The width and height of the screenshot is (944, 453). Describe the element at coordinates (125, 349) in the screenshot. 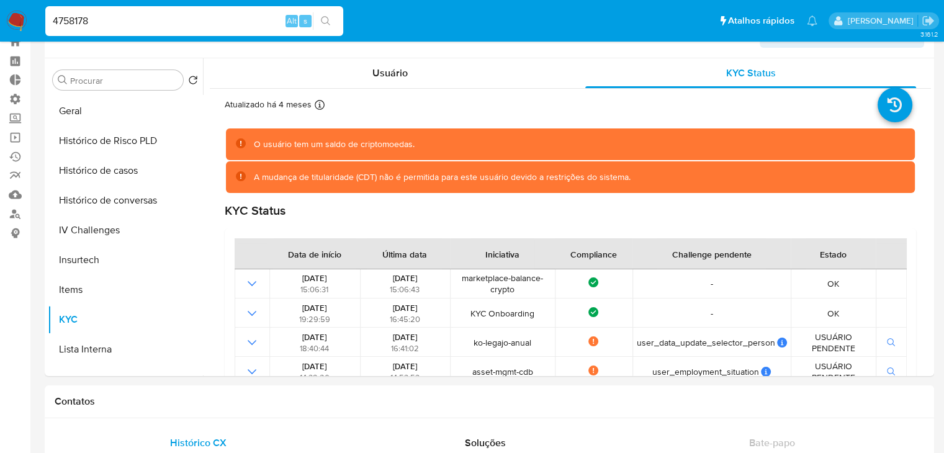

I see `button: Lista Interna` at that location.